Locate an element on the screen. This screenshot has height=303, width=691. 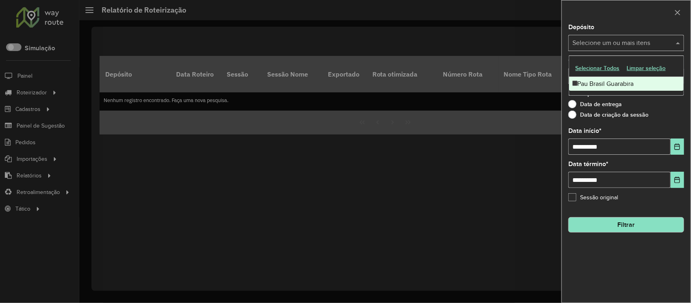
label: Sessão original is located at coordinates (593, 197).